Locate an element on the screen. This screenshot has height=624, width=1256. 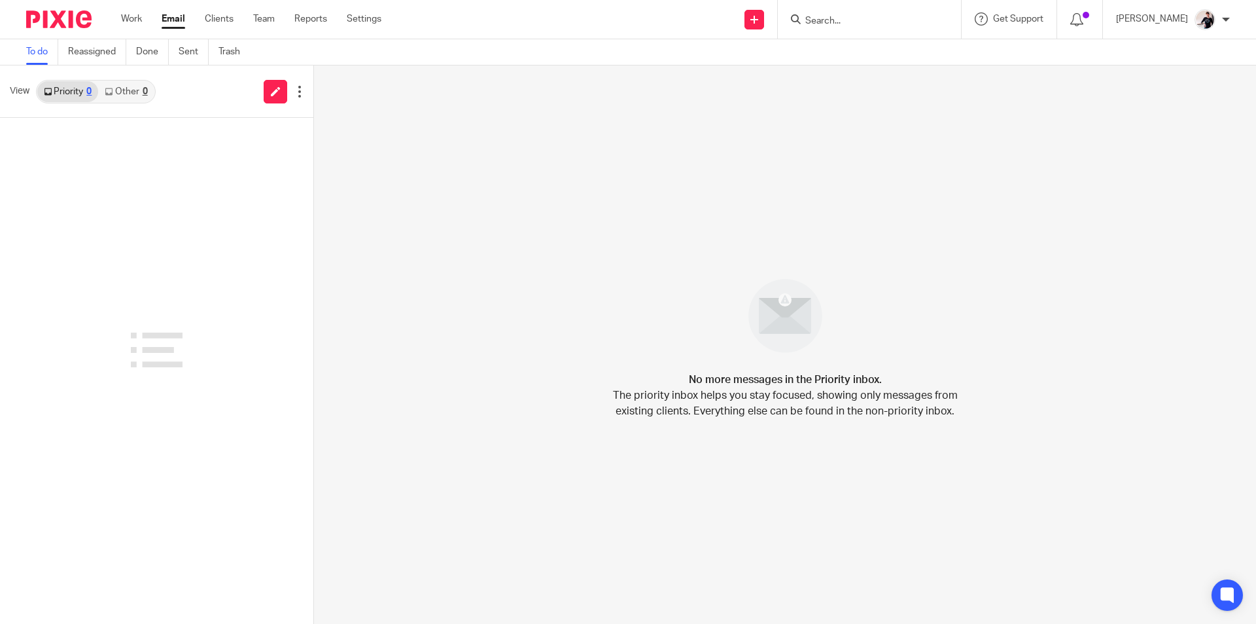
a: Settings is located at coordinates (364, 19).